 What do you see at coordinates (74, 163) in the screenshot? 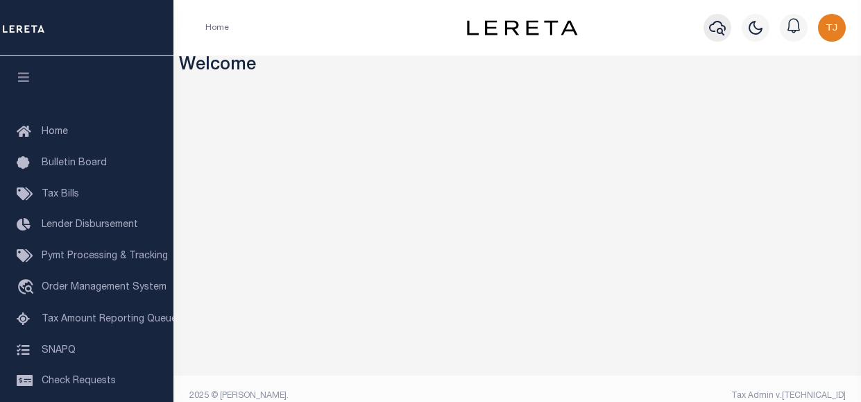
I see `span: Bulletin Board` at bounding box center [74, 163].